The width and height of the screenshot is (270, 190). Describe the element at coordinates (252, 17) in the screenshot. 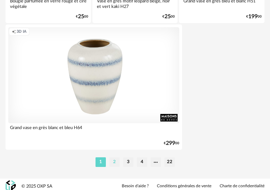

I see `span: 199` at that location.